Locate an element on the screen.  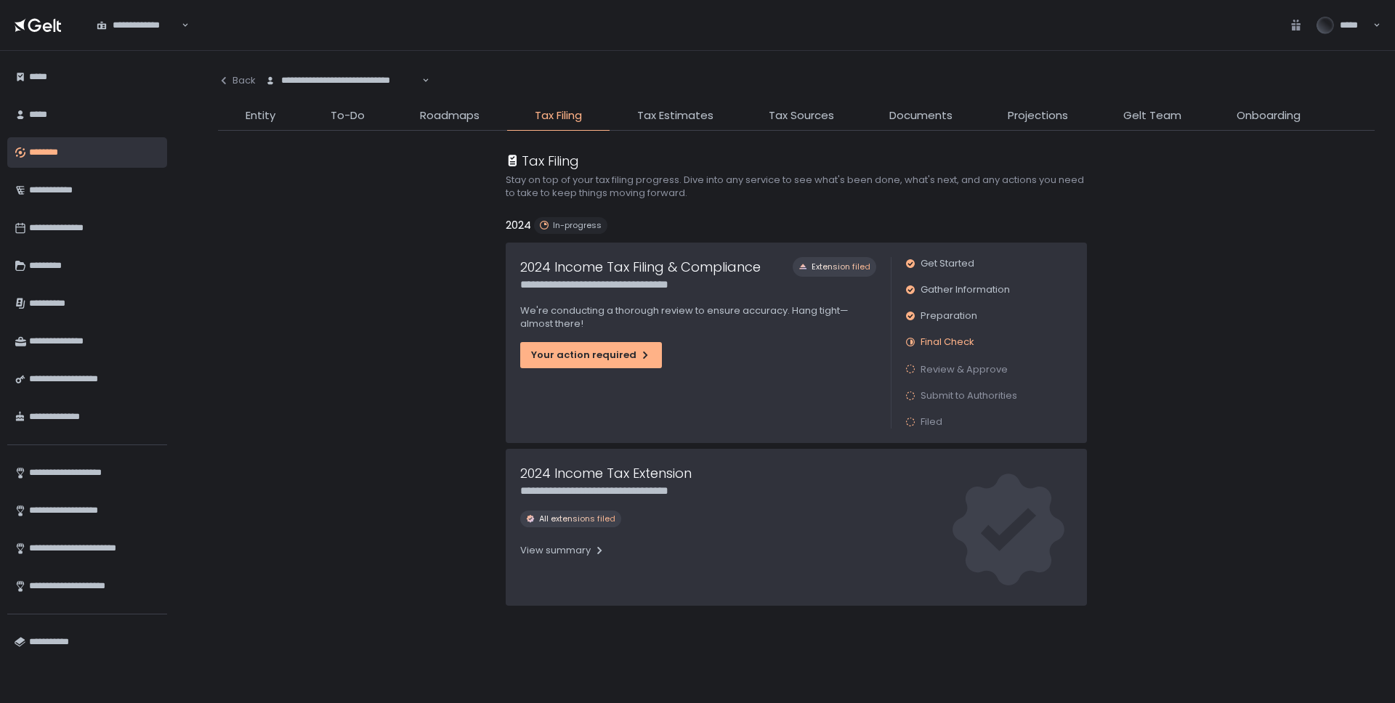
span: Documents is located at coordinates (920, 116).